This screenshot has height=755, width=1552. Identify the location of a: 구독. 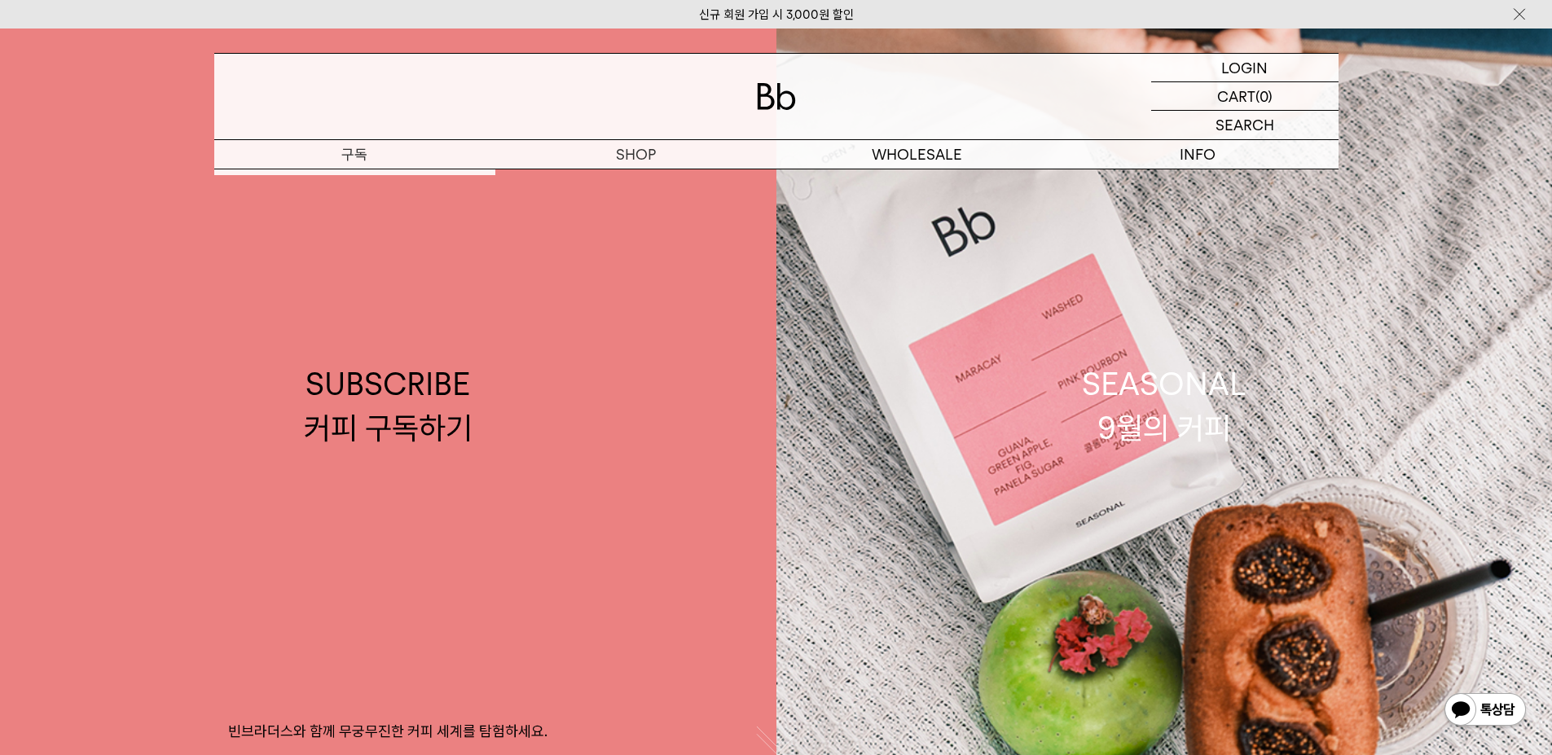
(354, 154).